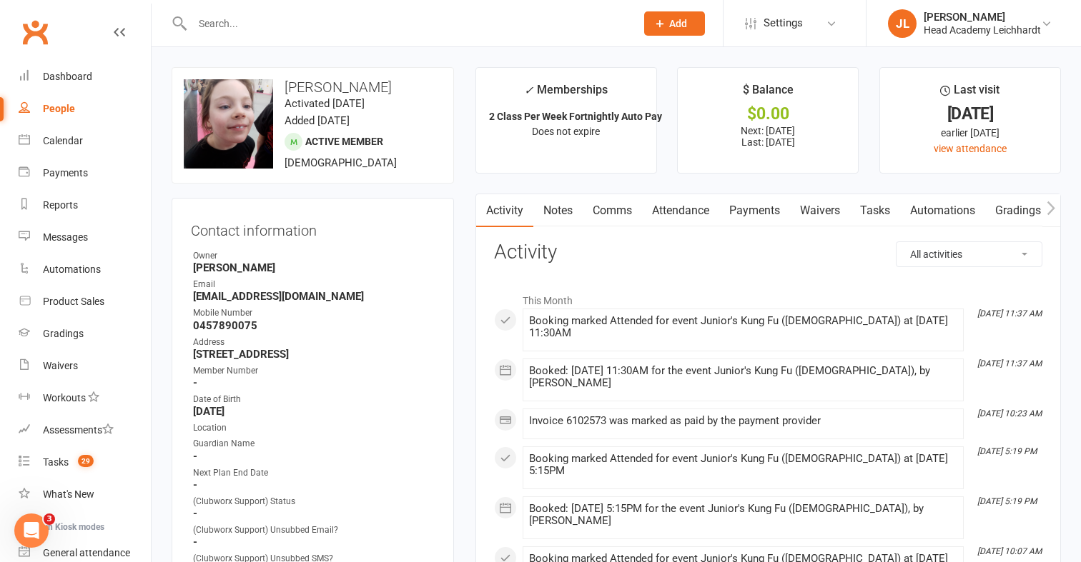  I want to click on div: People, so click(59, 109).